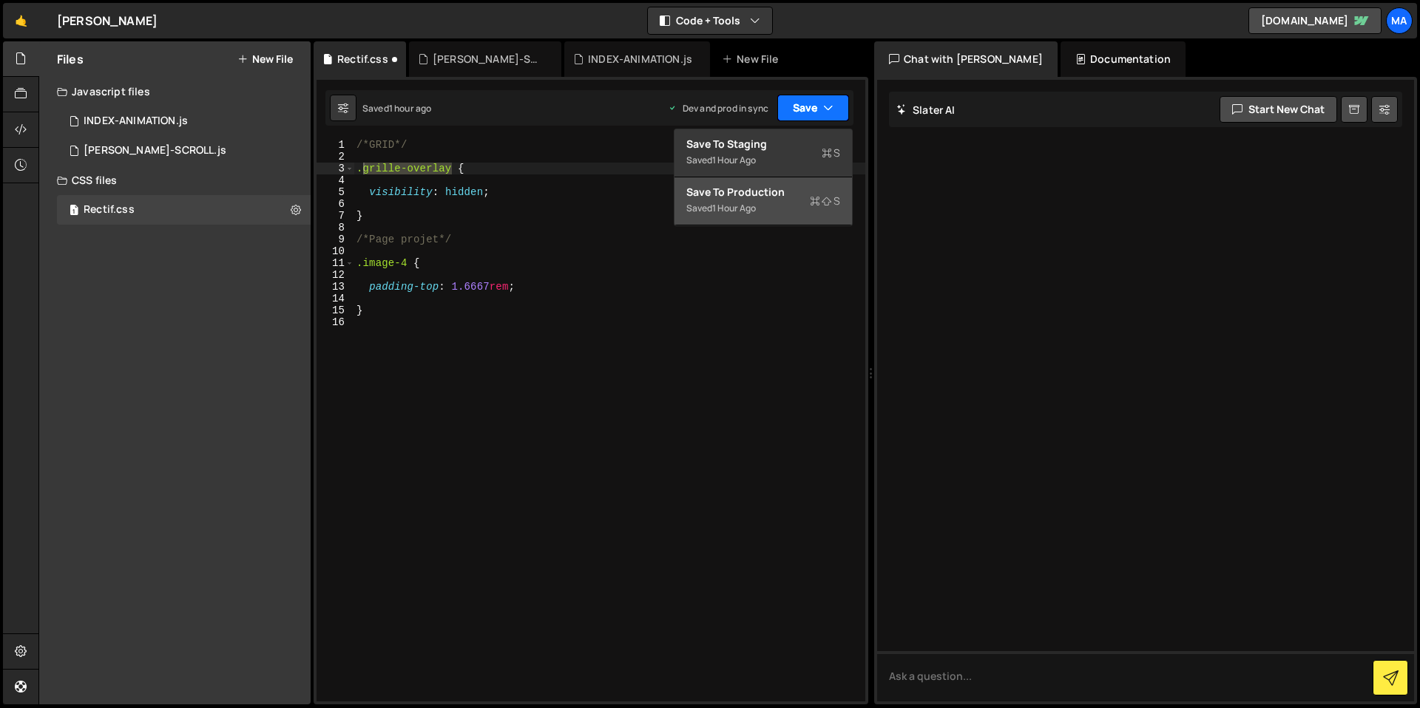  What do you see at coordinates (335, 322) in the screenshot?
I see `div: 16` at bounding box center [335, 322].